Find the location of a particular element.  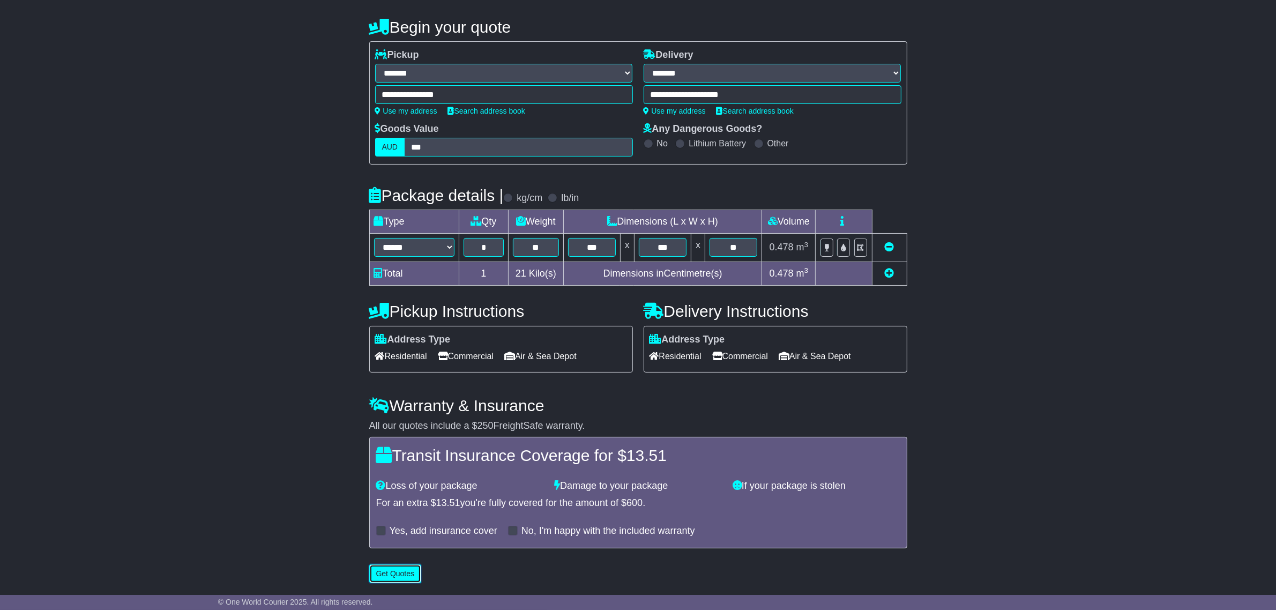

td: Qty is located at coordinates (483, 222).